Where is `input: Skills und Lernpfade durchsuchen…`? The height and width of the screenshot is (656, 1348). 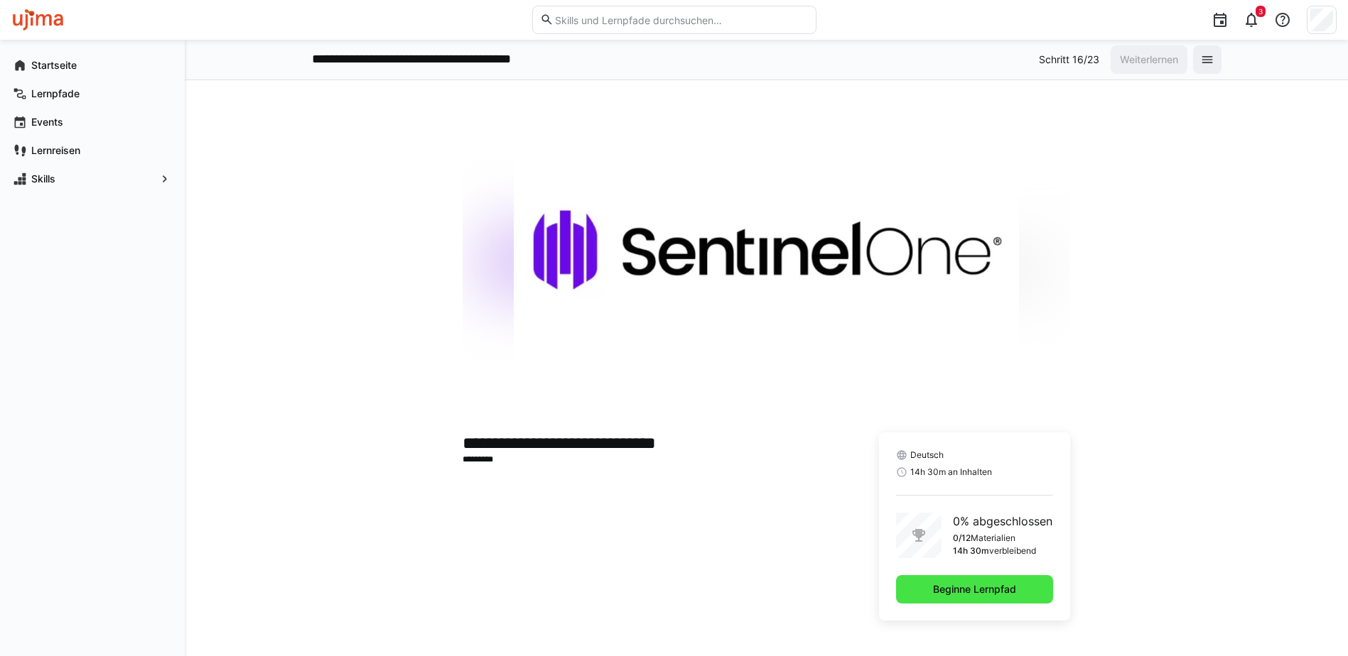
input: Skills und Lernpfade durchsuchen… is located at coordinates (681, 20).